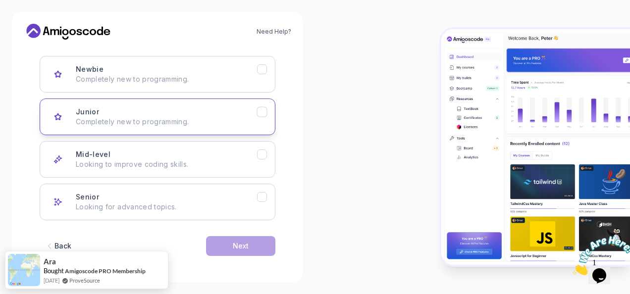 The width and height of the screenshot is (630, 294). What do you see at coordinates (85, 280) in the screenshot?
I see `a: ProveSource` at bounding box center [85, 280].